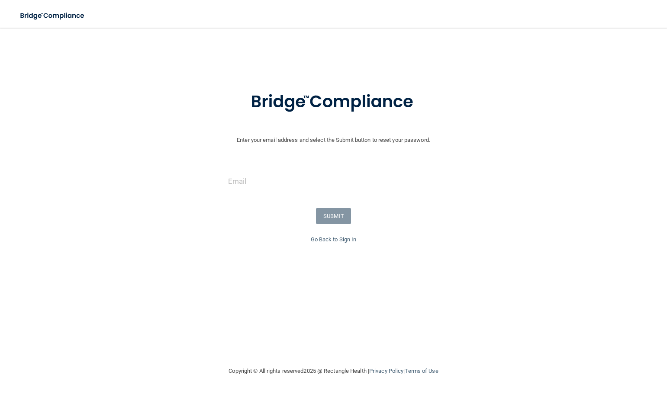 This screenshot has width=667, height=394. Describe the element at coordinates (386, 371) in the screenshot. I see `a: Privacy Policy` at that location.